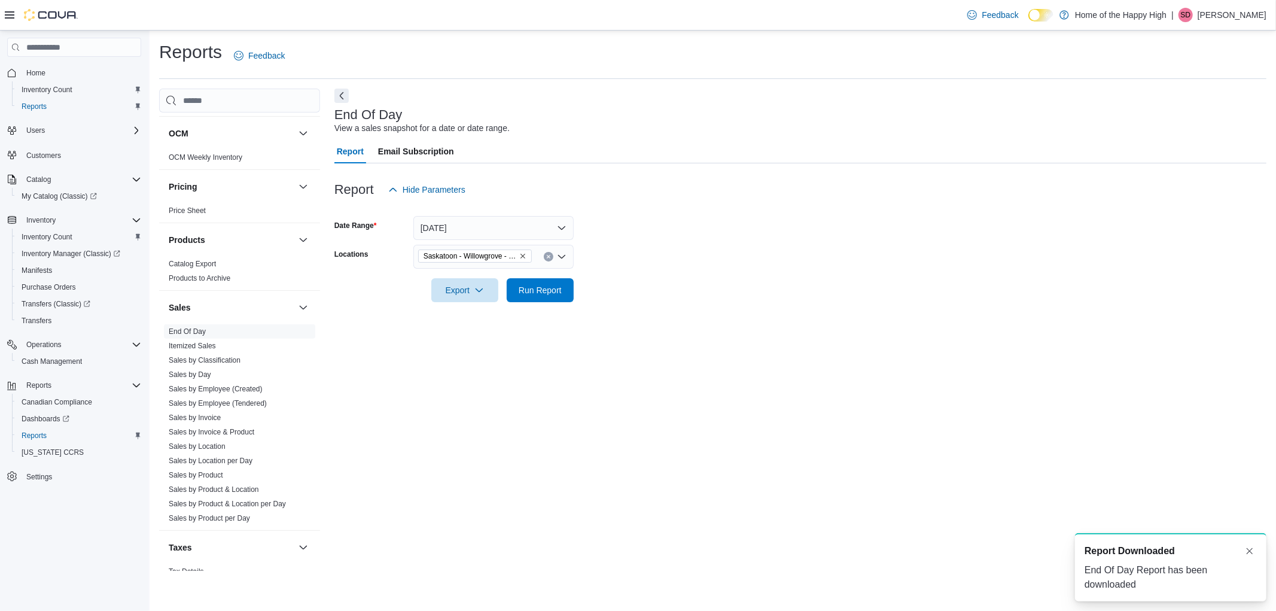  I want to click on p: Home of the Happy High, so click(1120, 15).